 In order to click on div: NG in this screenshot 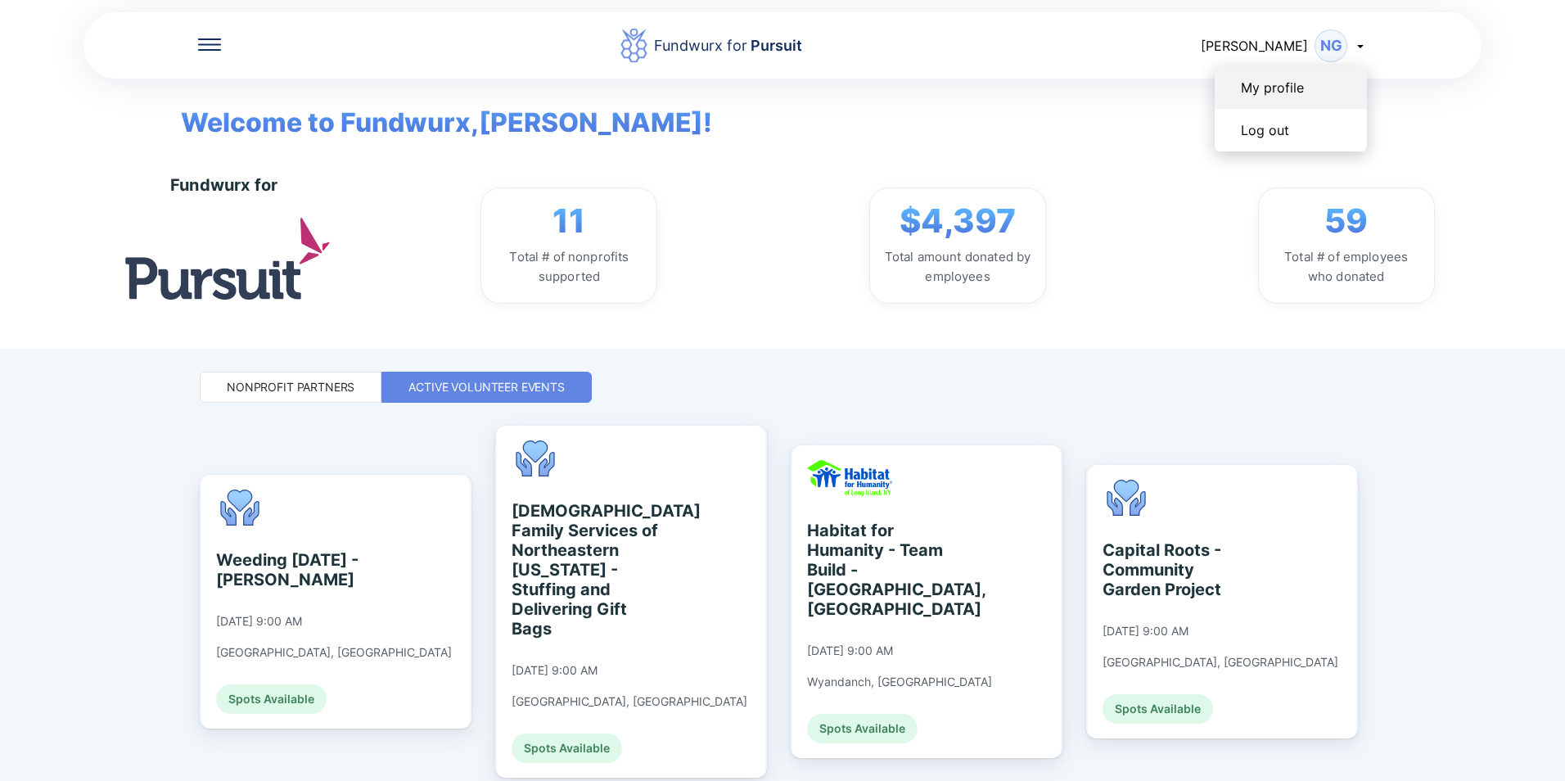, I will do `click(1331, 46)`.